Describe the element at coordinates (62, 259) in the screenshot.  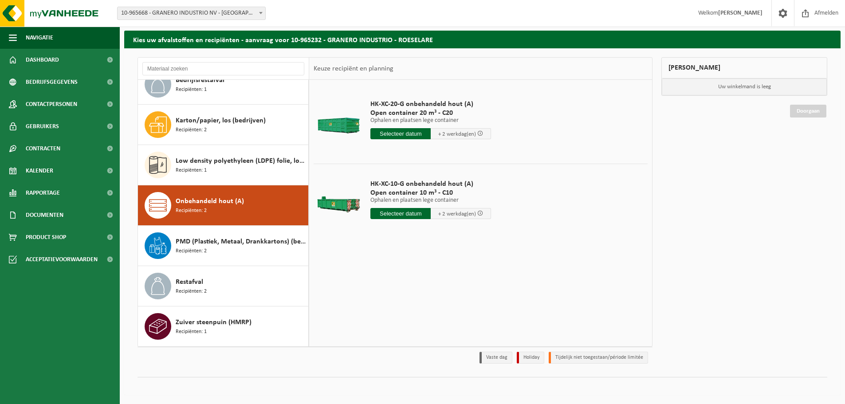
I see `span: Acceptatievoorwaarden` at that location.